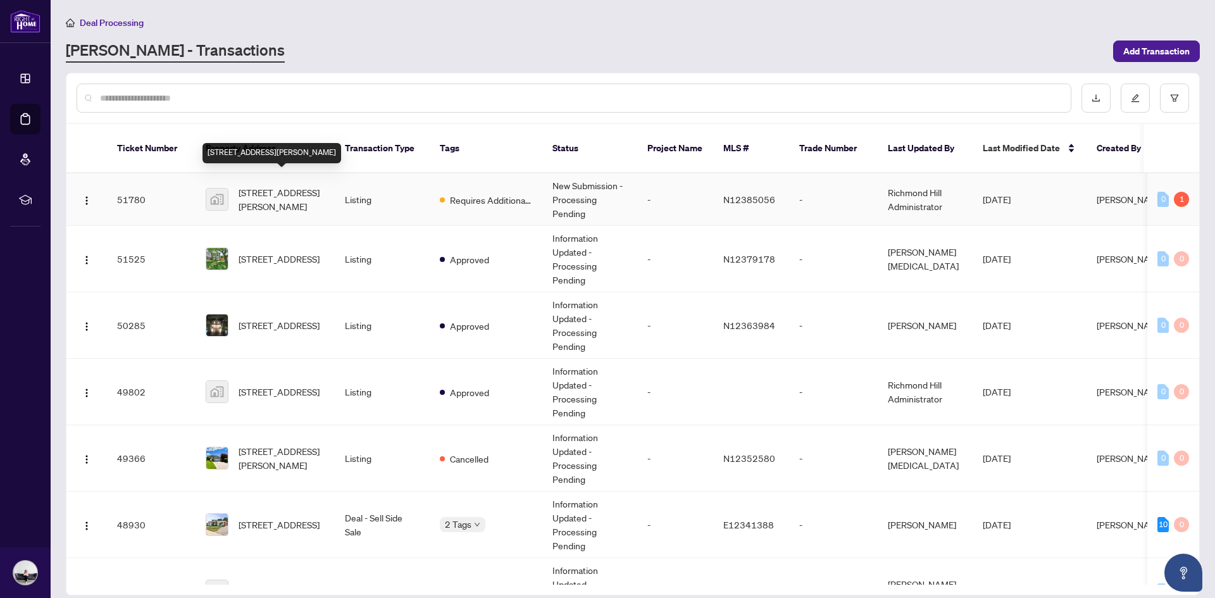 The width and height of the screenshot is (1215, 598). What do you see at coordinates (749, 325) in the screenshot?
I see `span: N12363984` at bounding box center [749, 325].